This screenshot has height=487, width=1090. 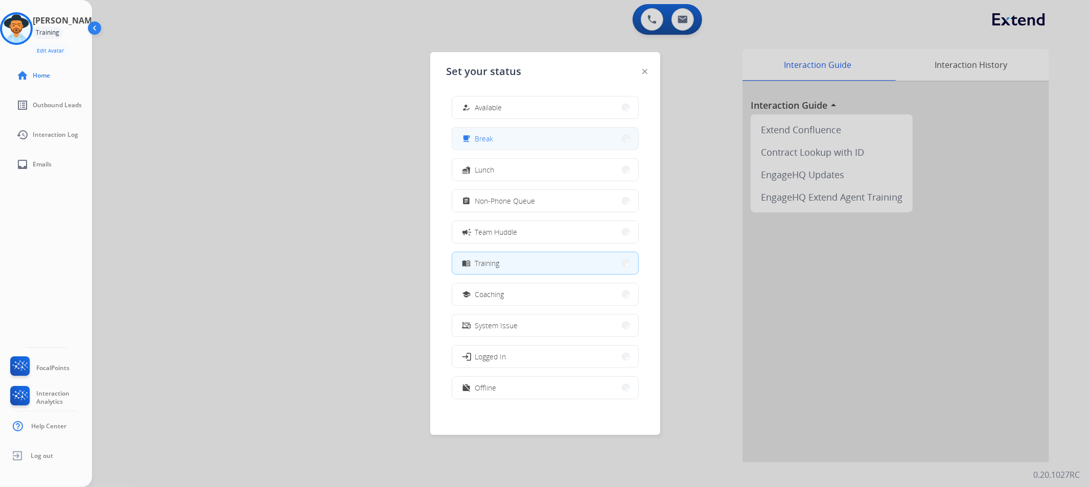 I want to click on mat-icon: free_breakfast, so click(x=466, y=138).